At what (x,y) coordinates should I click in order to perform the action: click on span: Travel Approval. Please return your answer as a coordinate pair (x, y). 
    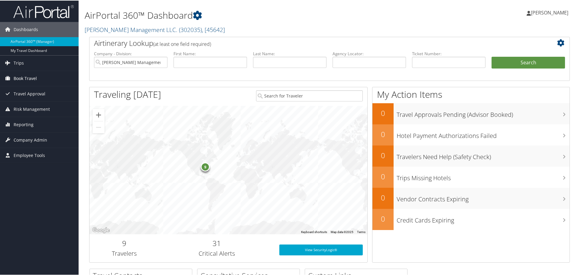
    Looking at the image, I should click on (29, 93).